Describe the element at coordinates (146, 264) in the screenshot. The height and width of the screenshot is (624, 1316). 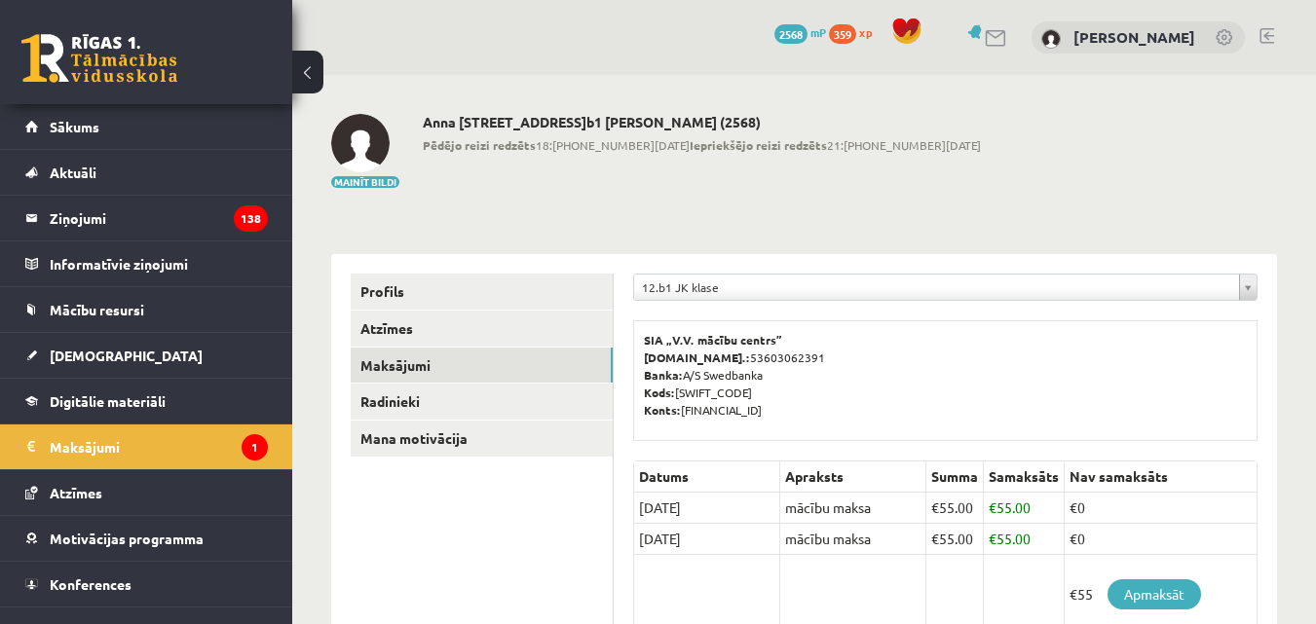
I see `a: Informatīvie ziņojumi` at that location.